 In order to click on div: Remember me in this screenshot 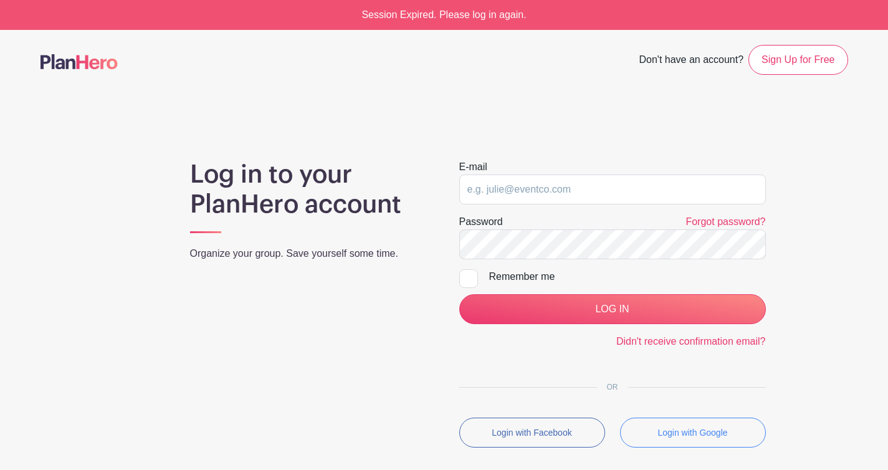, I will do `click(628, 277)`.